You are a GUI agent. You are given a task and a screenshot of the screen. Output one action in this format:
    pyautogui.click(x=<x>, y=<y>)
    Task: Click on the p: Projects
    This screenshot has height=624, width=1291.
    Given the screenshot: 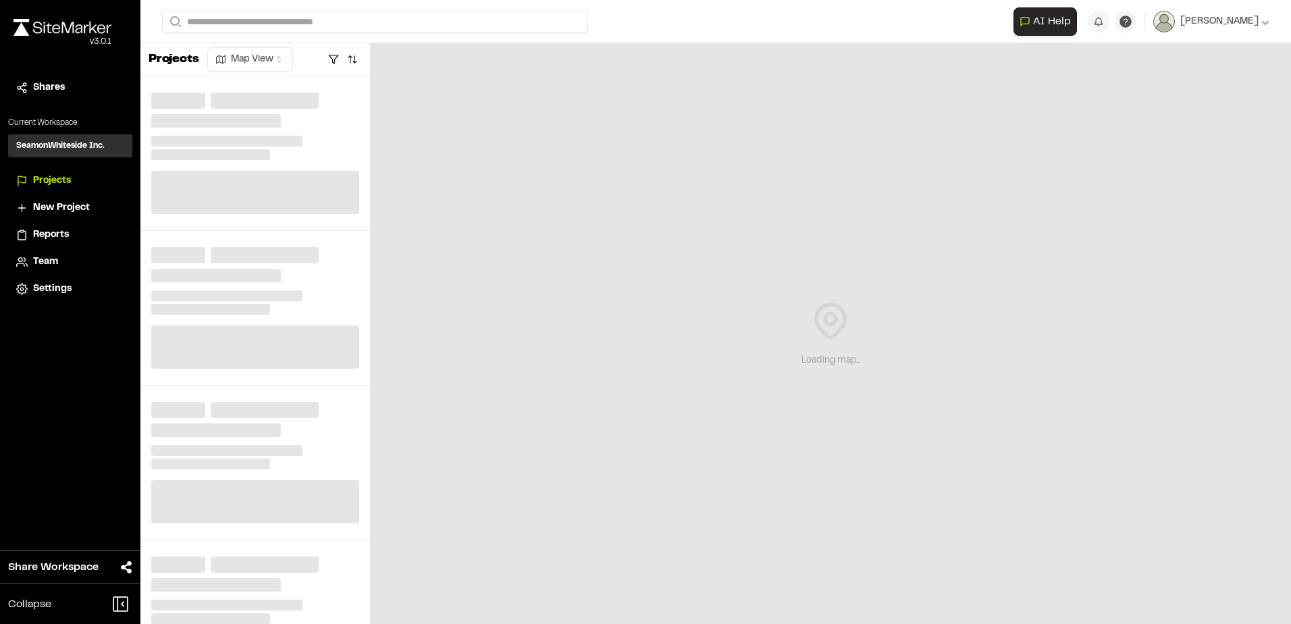 What is the action you would take?
    pyautogui.click(x=174, y=59)
    